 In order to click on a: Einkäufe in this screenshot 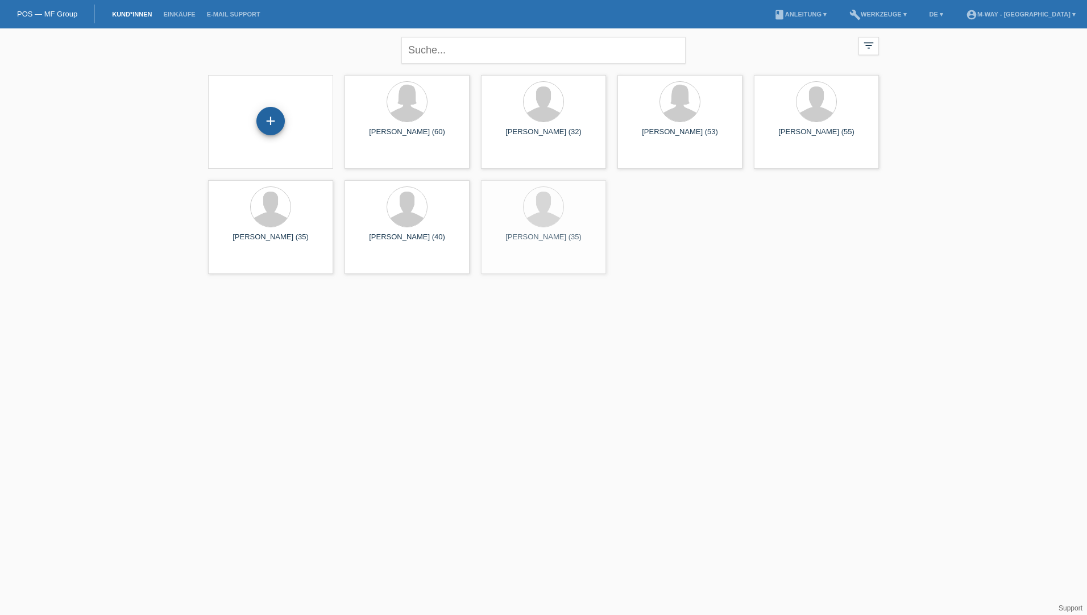, I will do `click(179, 14)`.